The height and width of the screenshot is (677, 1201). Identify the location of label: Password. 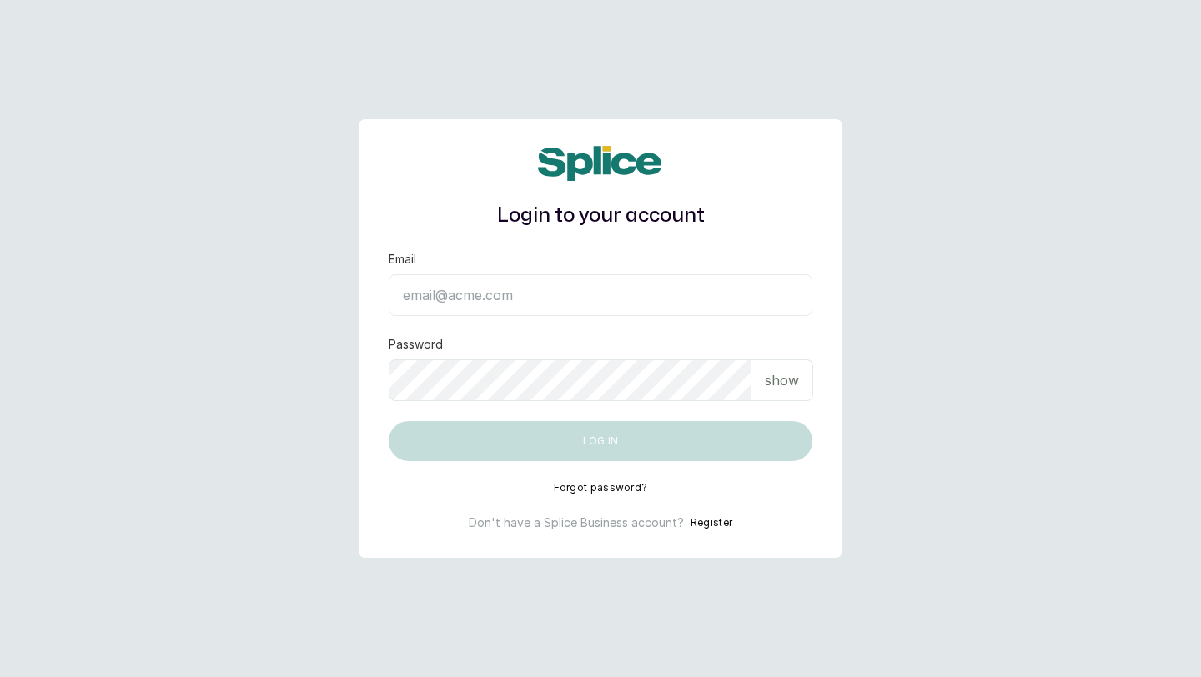
(415, 344).